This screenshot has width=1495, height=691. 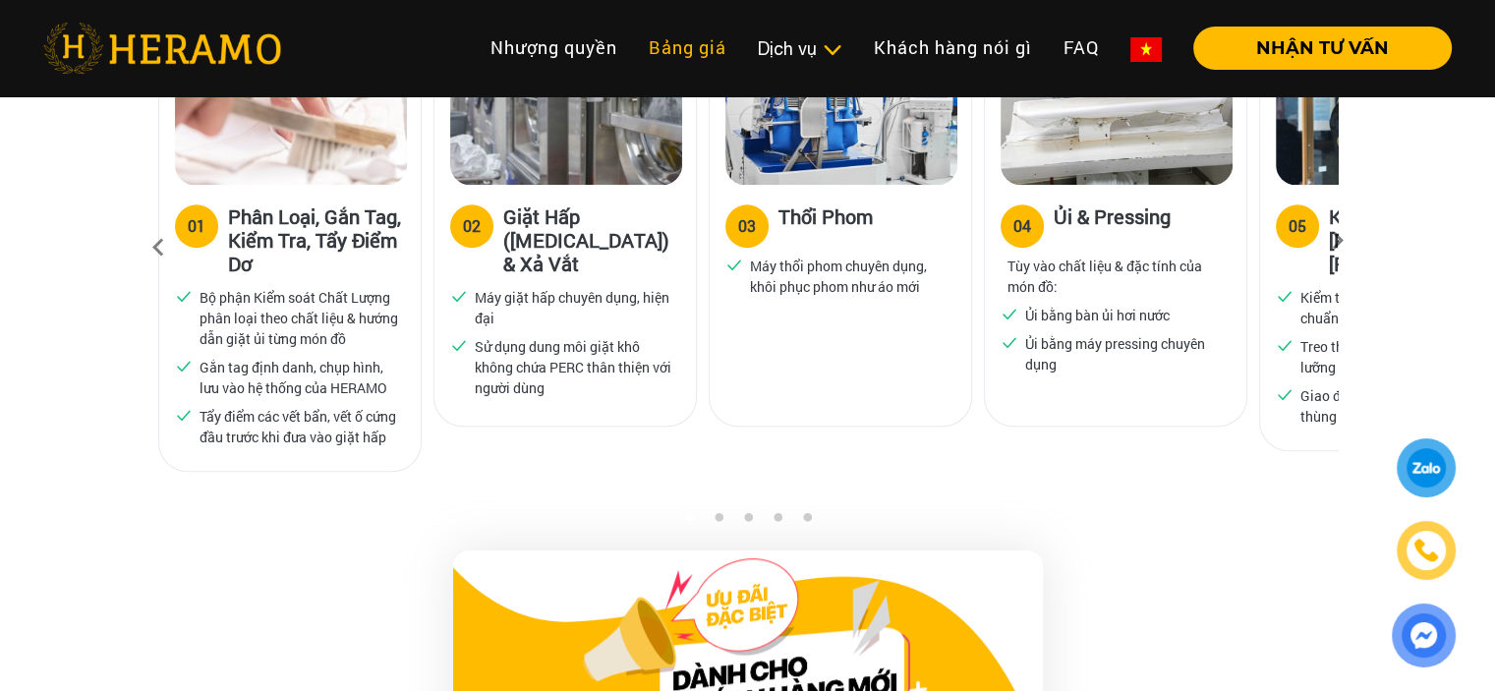 What do you see at coordinates (1125, 354) in the screenshot?
I see `p: Ủi bằng máy pressing chuyên dụng` at bounding box center [1125, 354].